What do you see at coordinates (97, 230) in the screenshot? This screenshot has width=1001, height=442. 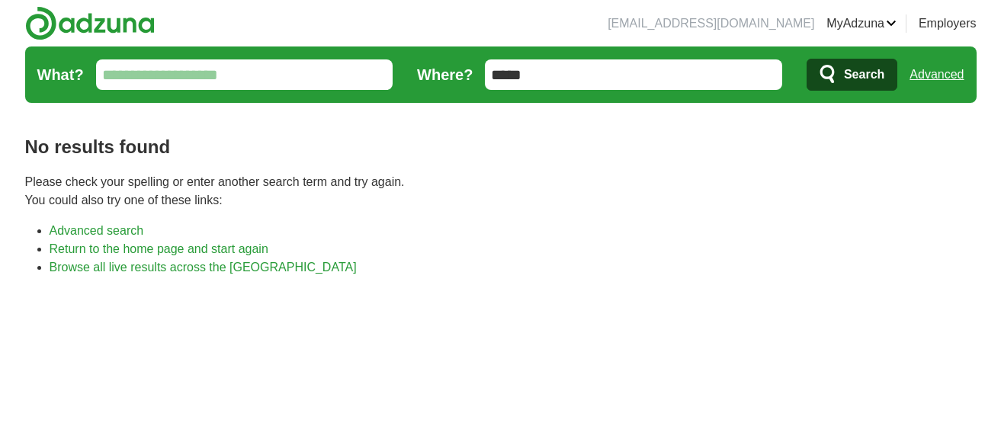 I see `a: Advanced search` at bounding box center [97, 230].